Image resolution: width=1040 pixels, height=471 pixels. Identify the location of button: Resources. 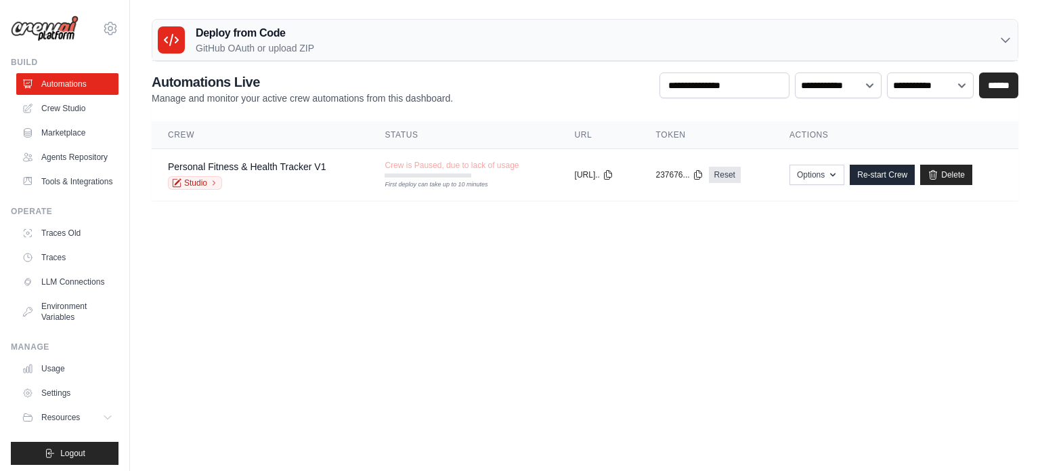
(67, 417).